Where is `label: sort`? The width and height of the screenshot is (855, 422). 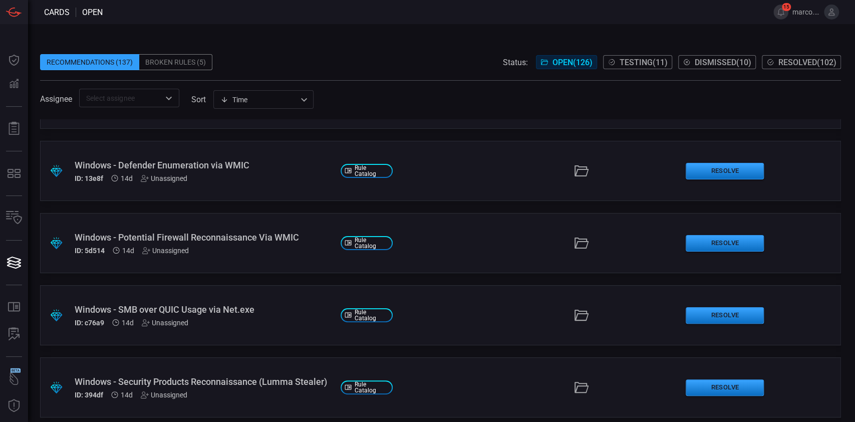
label: sort is located at coordinates (198, 99).